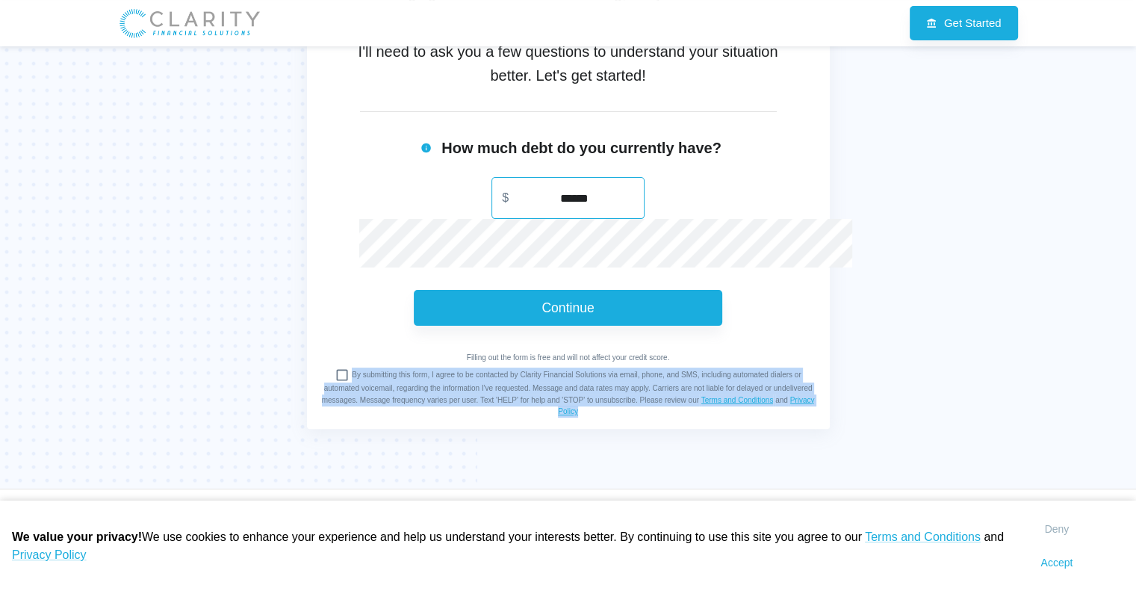  Describe the element at coordinates (77, 536) in the screenshot. I see `span: We value your privacy!` at that location.